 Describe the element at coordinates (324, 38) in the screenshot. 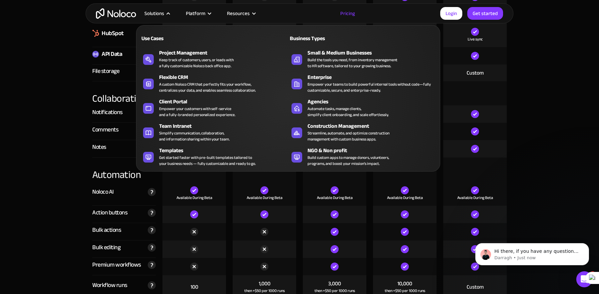

I see `div: Business Types` at that location.